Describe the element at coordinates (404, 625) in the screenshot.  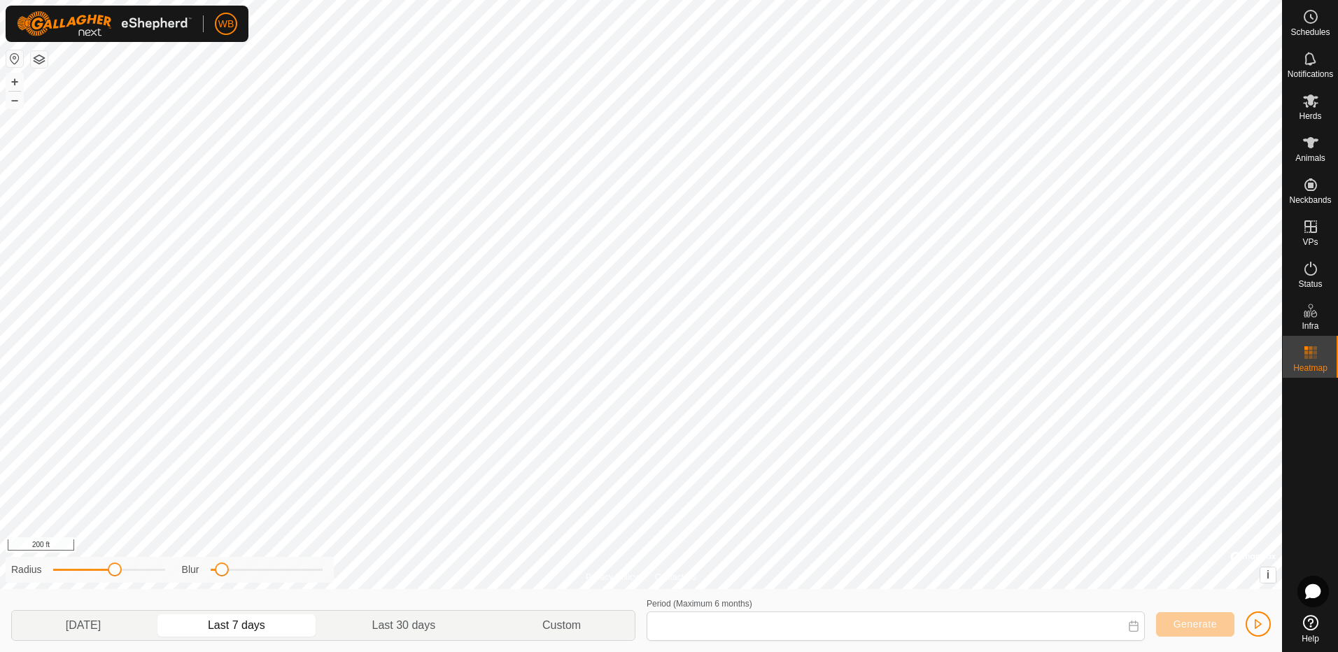
I see `span: Last 30 days` at that location.